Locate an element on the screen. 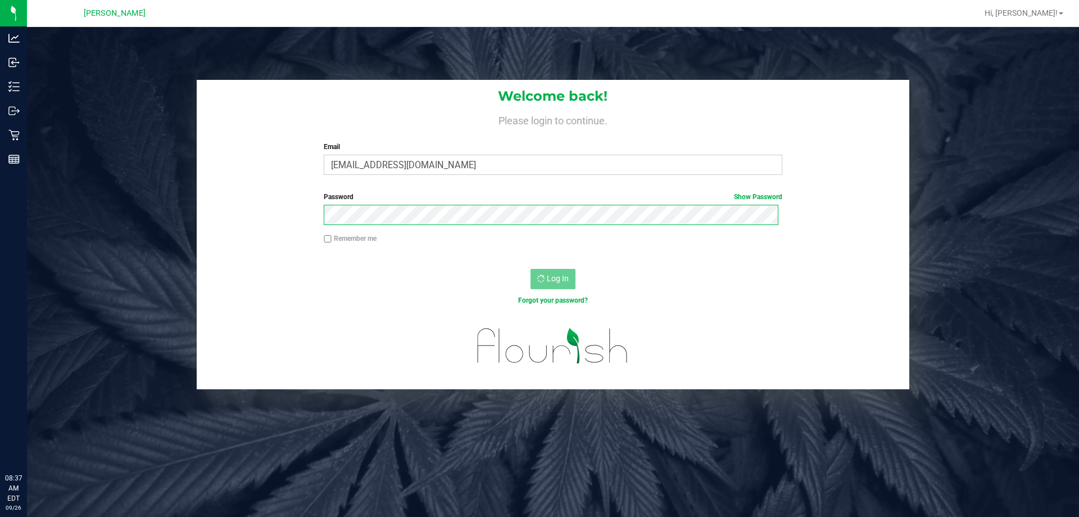  p: 09/26 is located at coordinates (13, 507).